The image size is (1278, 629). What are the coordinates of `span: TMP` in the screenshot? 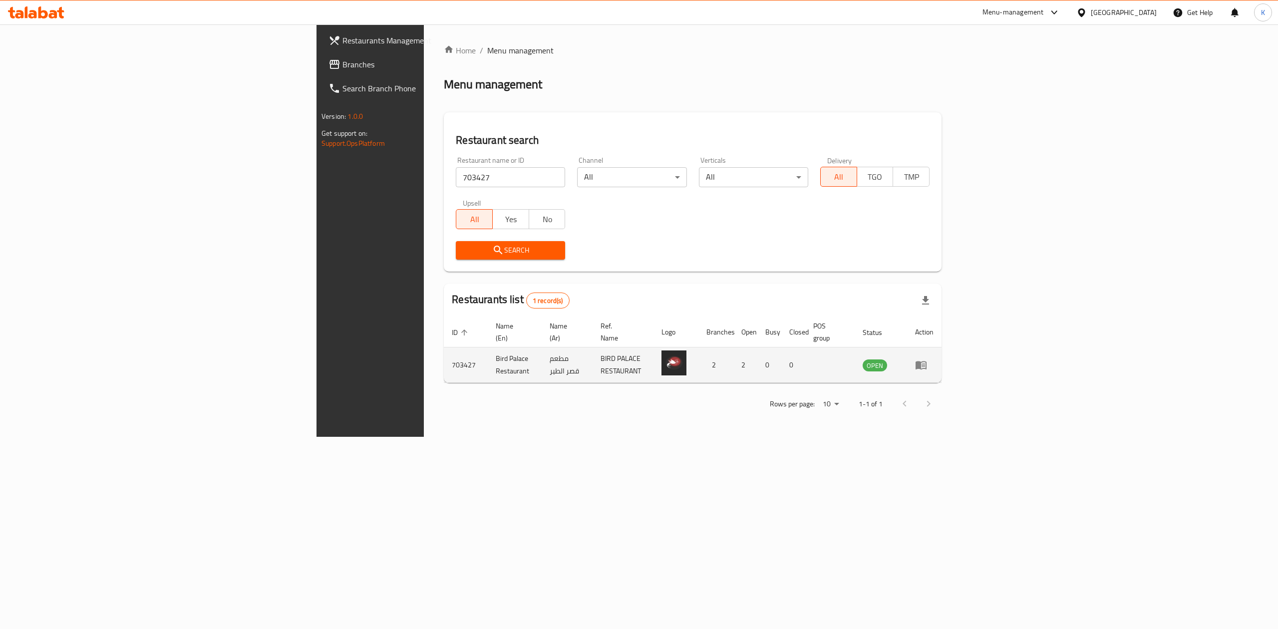 It's located at (911, 177).